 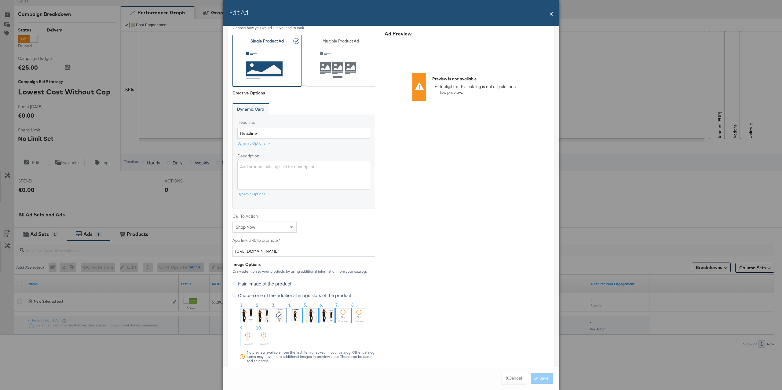 I want to click on img: vTyNT_mp2frQhejyxqsdtA.jpg, so click(x=263, y=315).